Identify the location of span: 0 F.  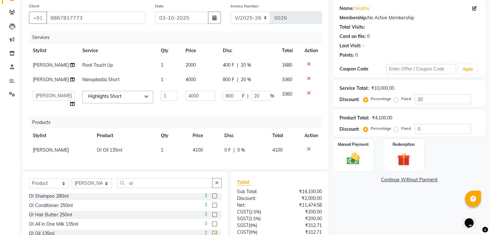
(228, 150).